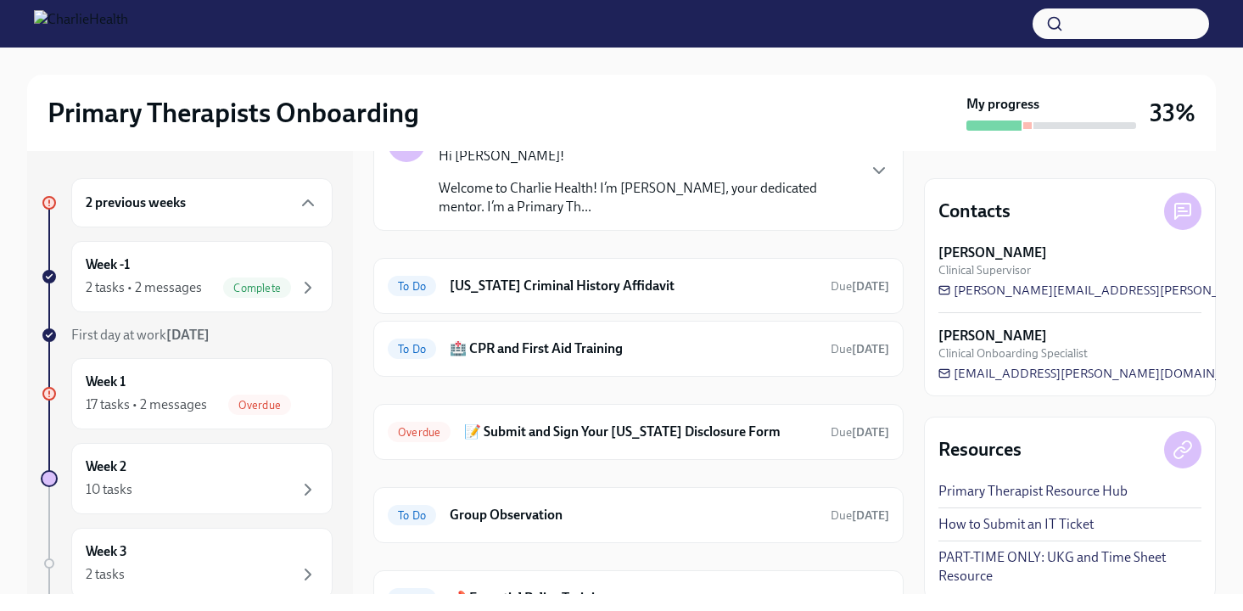 The height and width of the screenshot is (611, 1243). I want to click on h6: 📌 Essential Relias Trainings, so click(633, 598).